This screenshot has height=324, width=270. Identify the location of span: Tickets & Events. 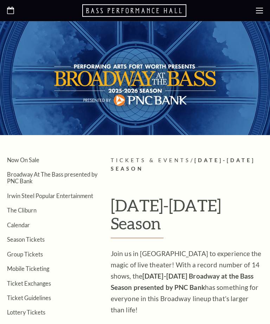
(151, 160).